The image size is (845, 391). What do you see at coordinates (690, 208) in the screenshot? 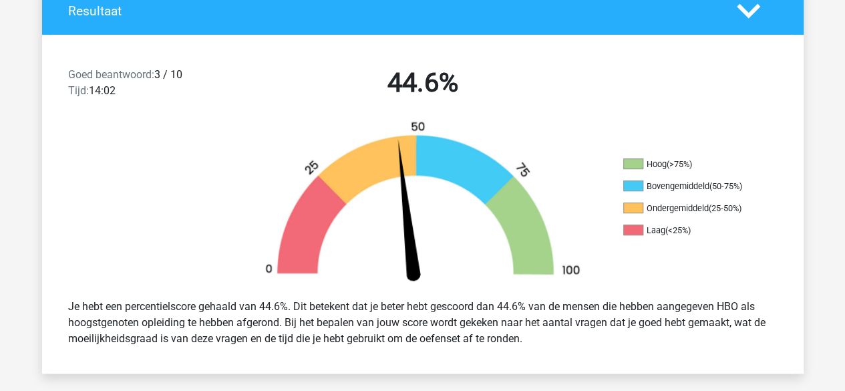
I see `li: Ondergemiddeld` at bounding box center [690, 208].